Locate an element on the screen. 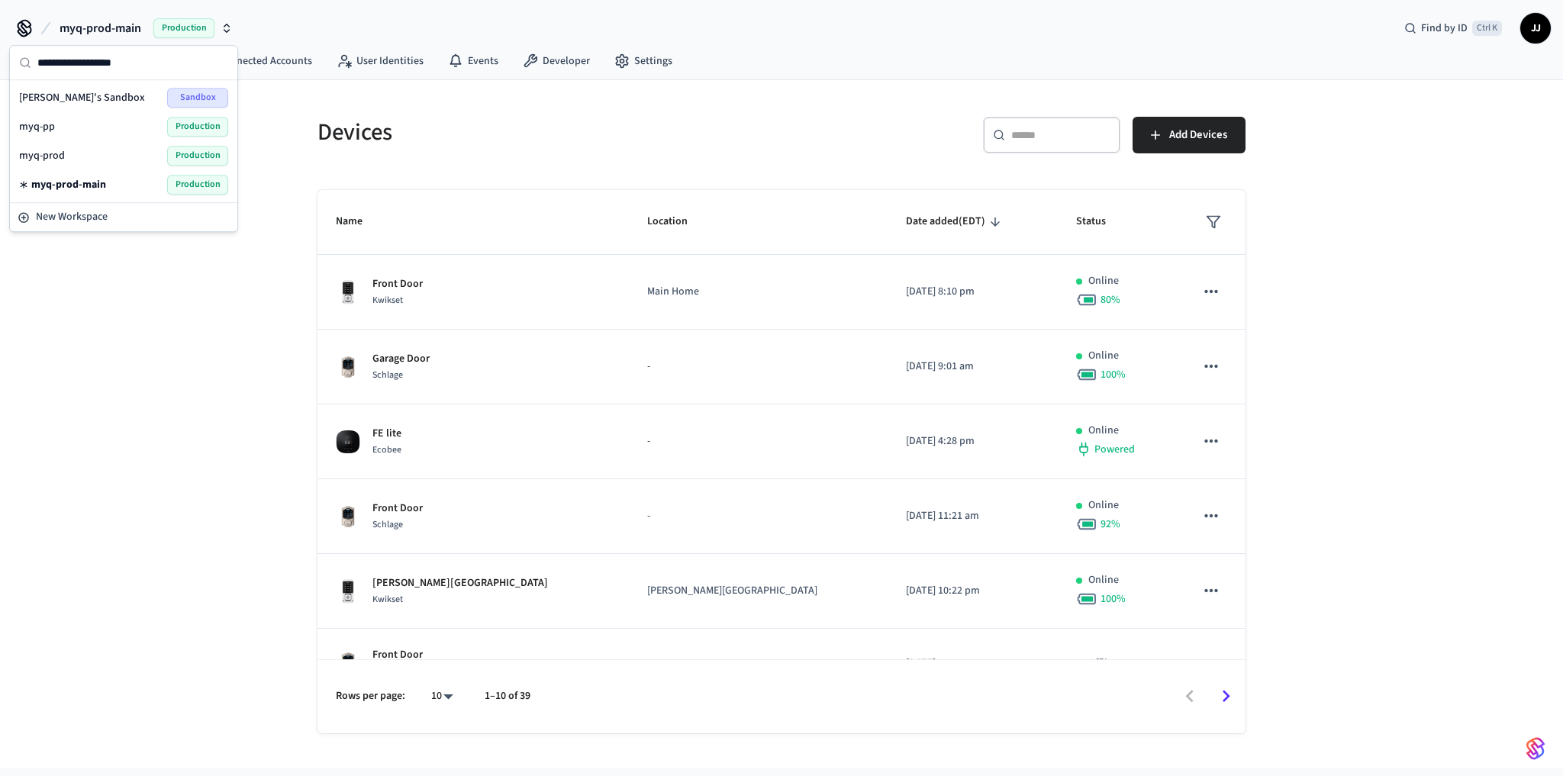 This screenshot has width=1563, height=776. div: Find by IDCtrl K is located at coordinates (1453, 28).